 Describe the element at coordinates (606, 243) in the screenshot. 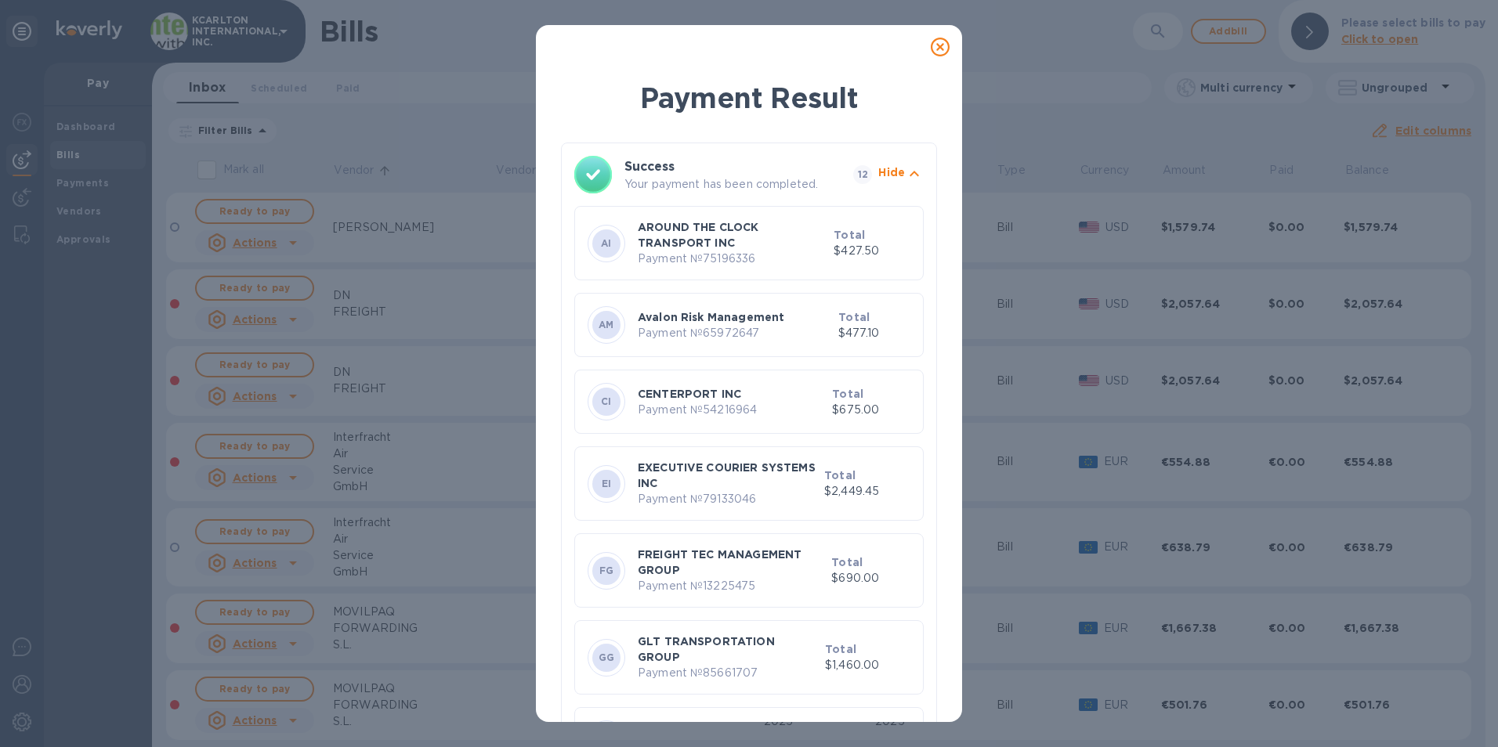

I see `b: AI` at that location.